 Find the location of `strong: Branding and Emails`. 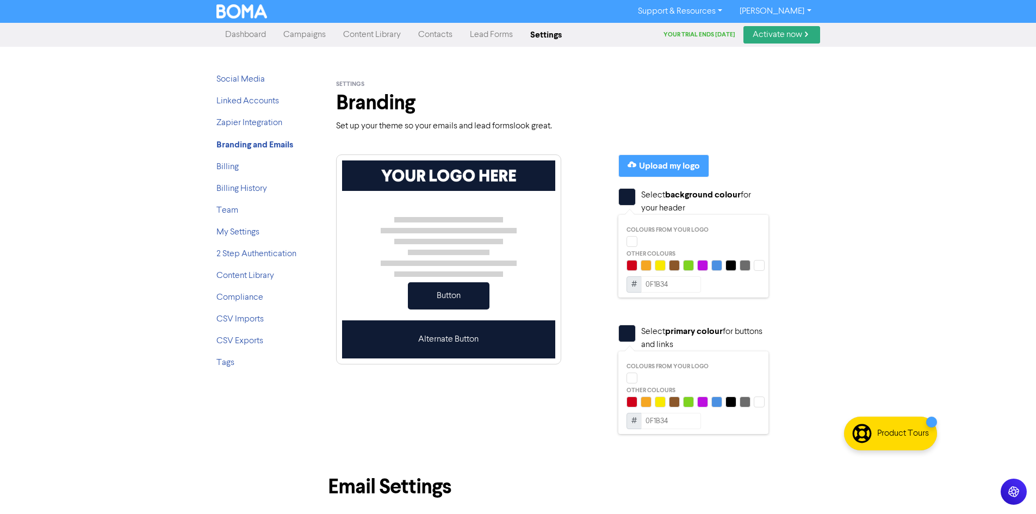

strong: Branding and Emails is located at coordinates (255, 145).